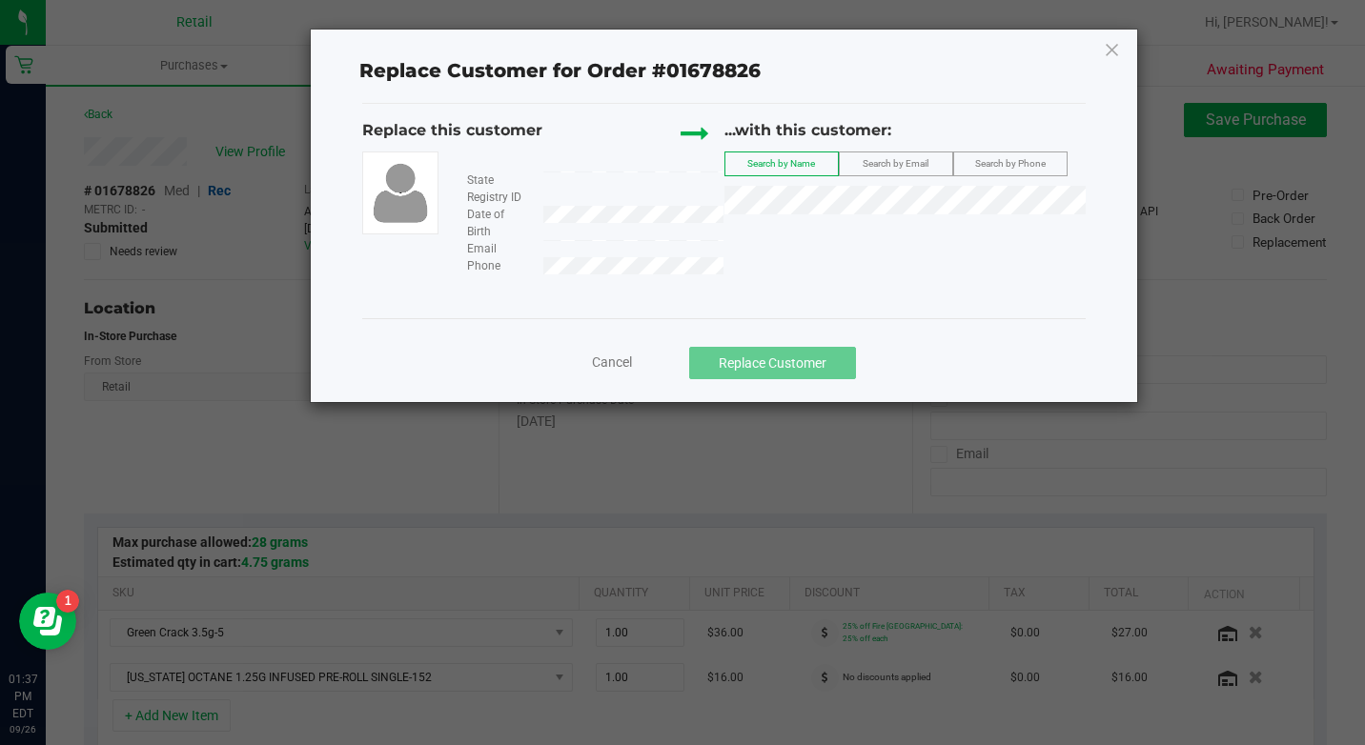 The image size is (1365, 745). What do you see at coordinates (807, 130) in the screenshot?
I see `span: ...with this customer:` at bounding box center [807, 130].